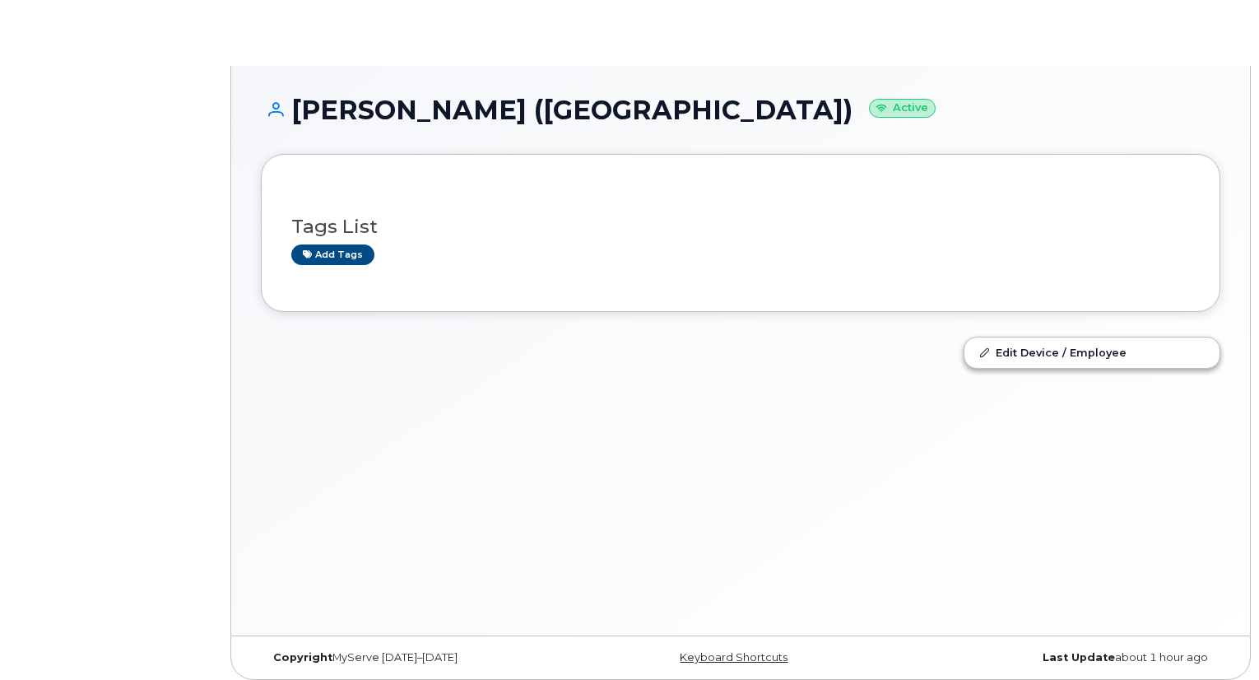  What do you see at coordinates (741, 226) in the screenshot?
I see `h3: Tags List` at bounding box center [741, 226].